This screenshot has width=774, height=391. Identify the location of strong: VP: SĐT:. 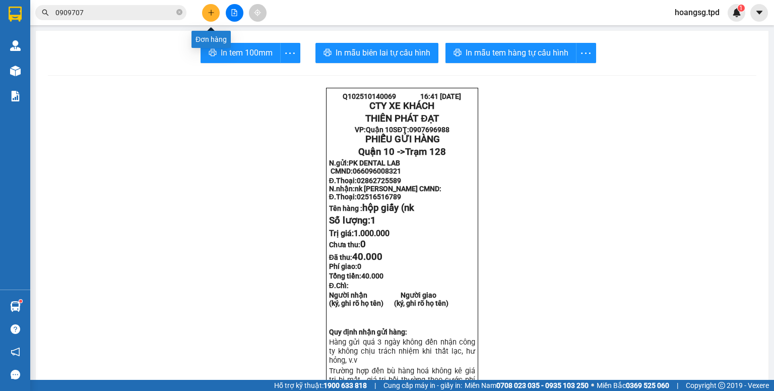
(402, 129).